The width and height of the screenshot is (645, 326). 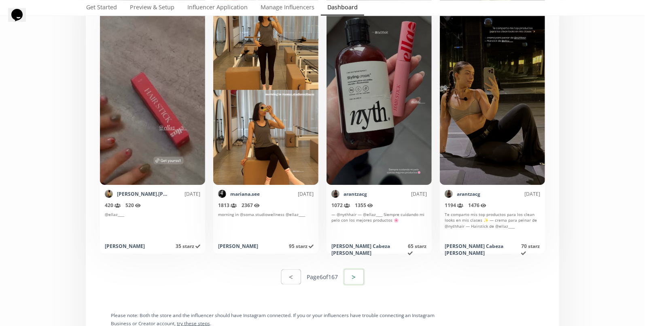 What do you see at coordinates (417, 250) in the screenshot?
I see `span: 65 starz` at bounding box center [417, 250].